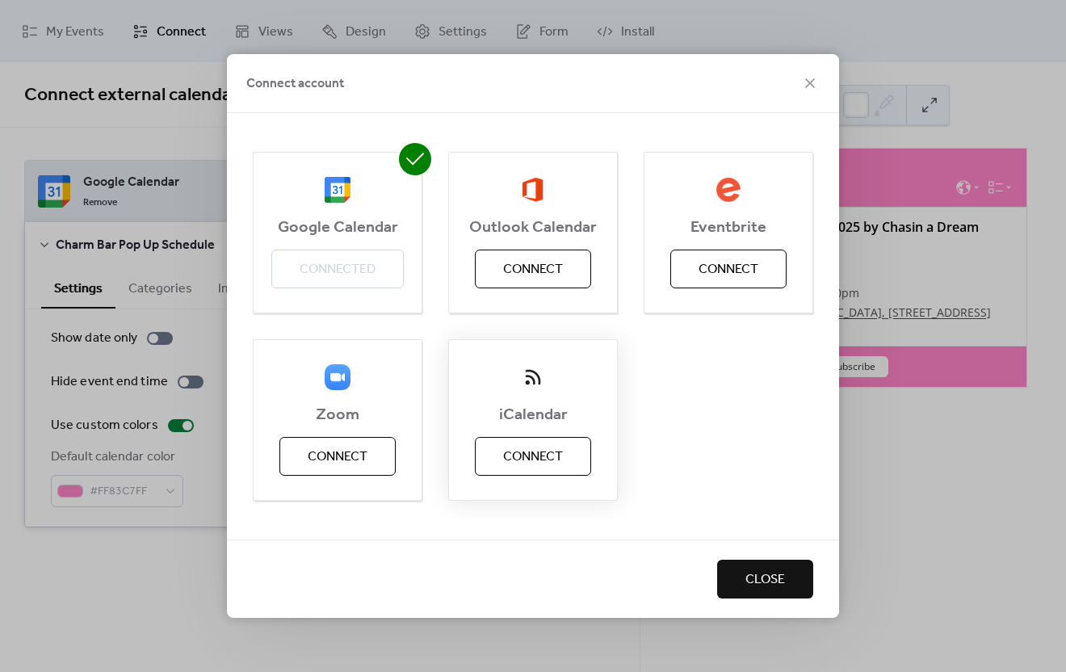 This screenshot has height=672, width=1066. Describe the element at coordinates (338, 190) in the screenshot. I see `img: google` at that location.